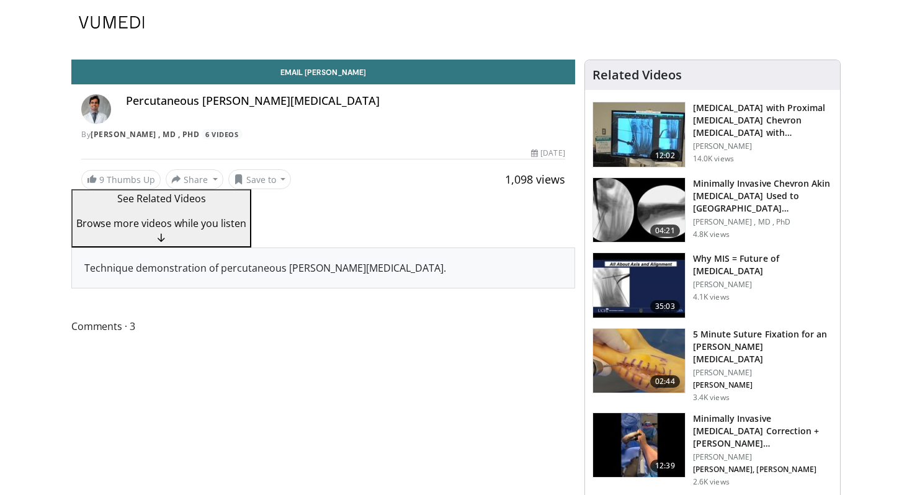  I want to click on p: 14.0K views, so click(714, 159).